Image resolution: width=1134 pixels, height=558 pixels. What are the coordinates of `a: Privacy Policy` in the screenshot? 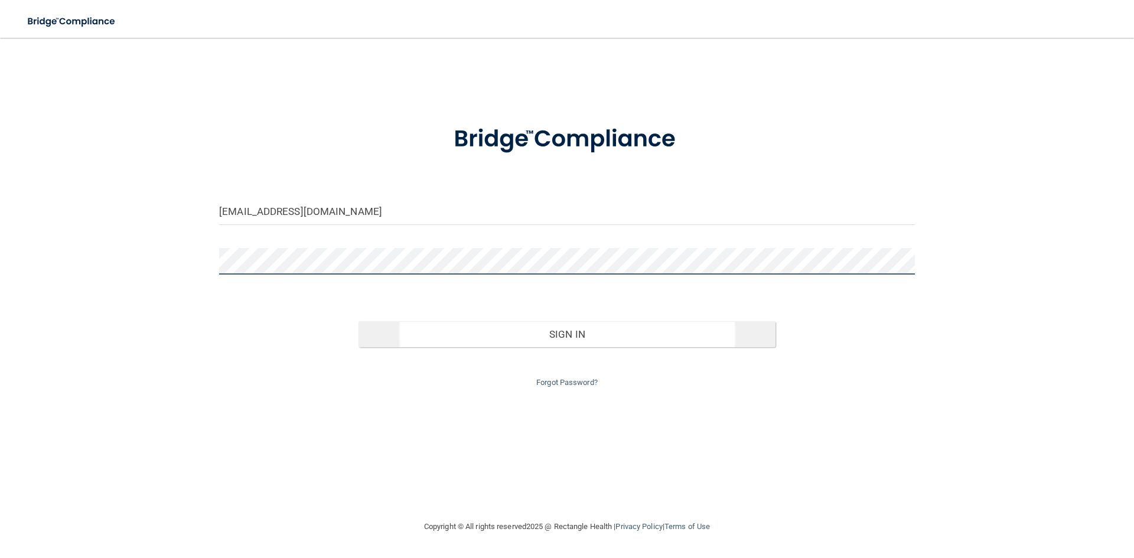 It's located at (638, 526).